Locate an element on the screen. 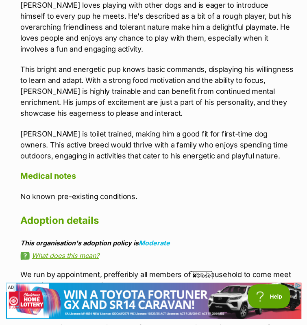  span: Close is located at coordinates (202, 276).